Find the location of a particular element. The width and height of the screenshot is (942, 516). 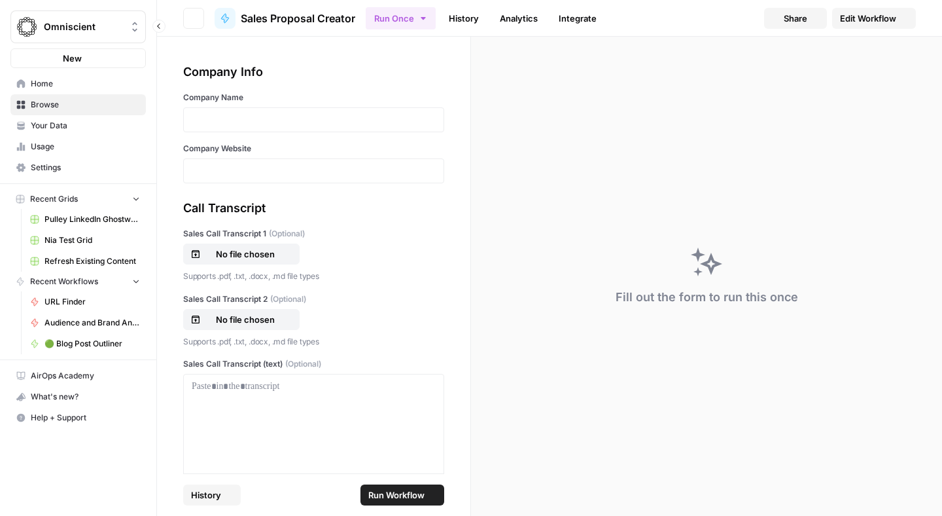

span: Sales Proposal Creator is located at coordinates (298, 18).